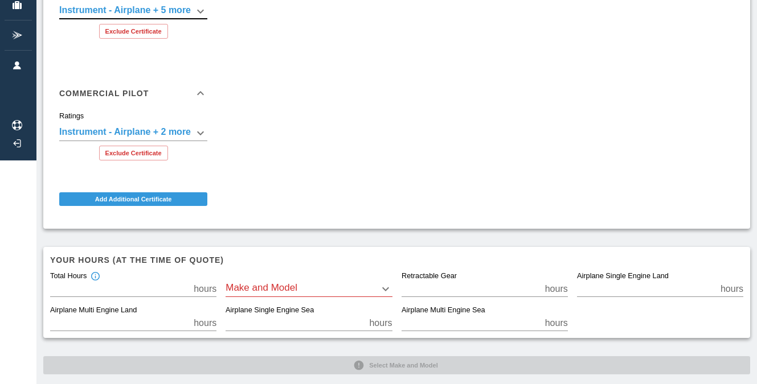  Describe the element at coordinates (95, 277) in the screenshot. I see `svg: Total hours in fixed-wing aircraft` at that location.